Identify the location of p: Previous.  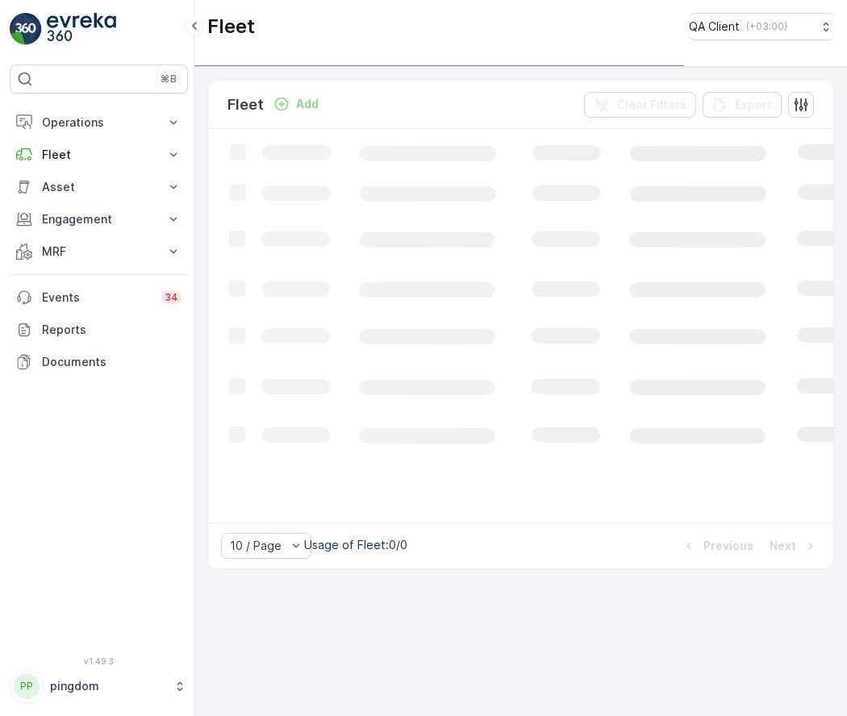
(728, 546).